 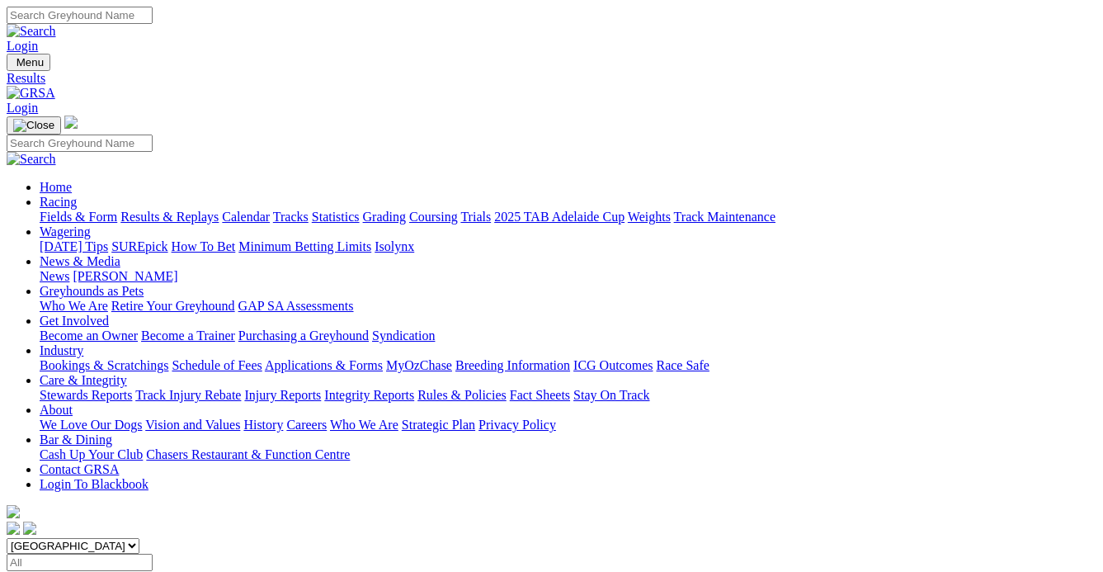 What do you see at coordinates (88, 335) in the screenshot?
I see `a: Become an Owner` at bounding box center [88, 335].